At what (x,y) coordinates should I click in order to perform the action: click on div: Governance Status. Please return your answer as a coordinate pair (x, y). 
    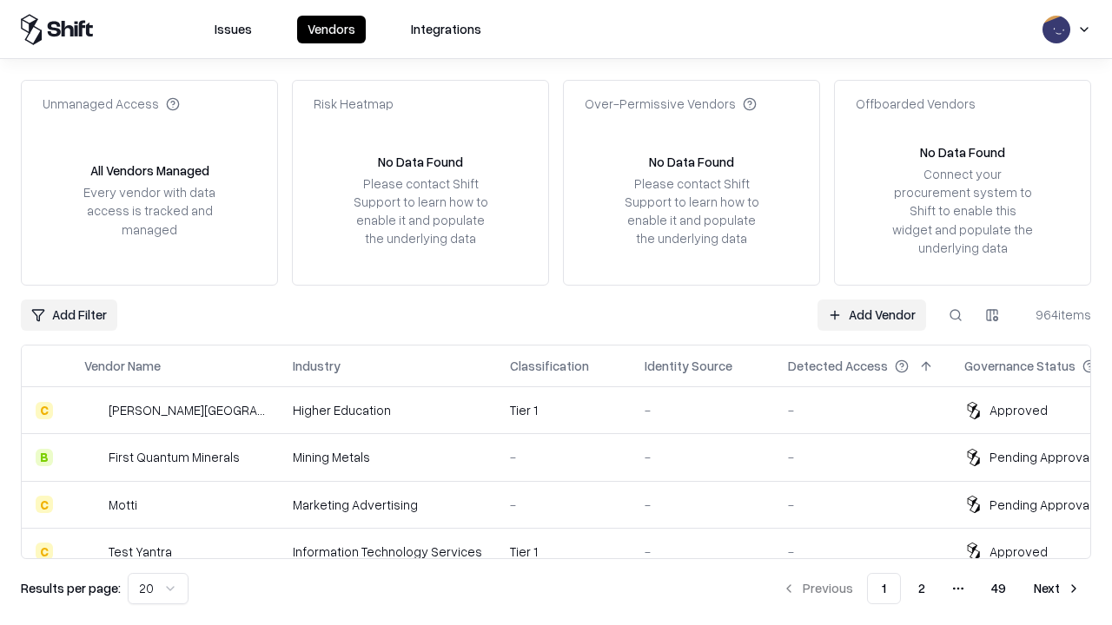
    Looking at the image, I should click on (1020, 366).